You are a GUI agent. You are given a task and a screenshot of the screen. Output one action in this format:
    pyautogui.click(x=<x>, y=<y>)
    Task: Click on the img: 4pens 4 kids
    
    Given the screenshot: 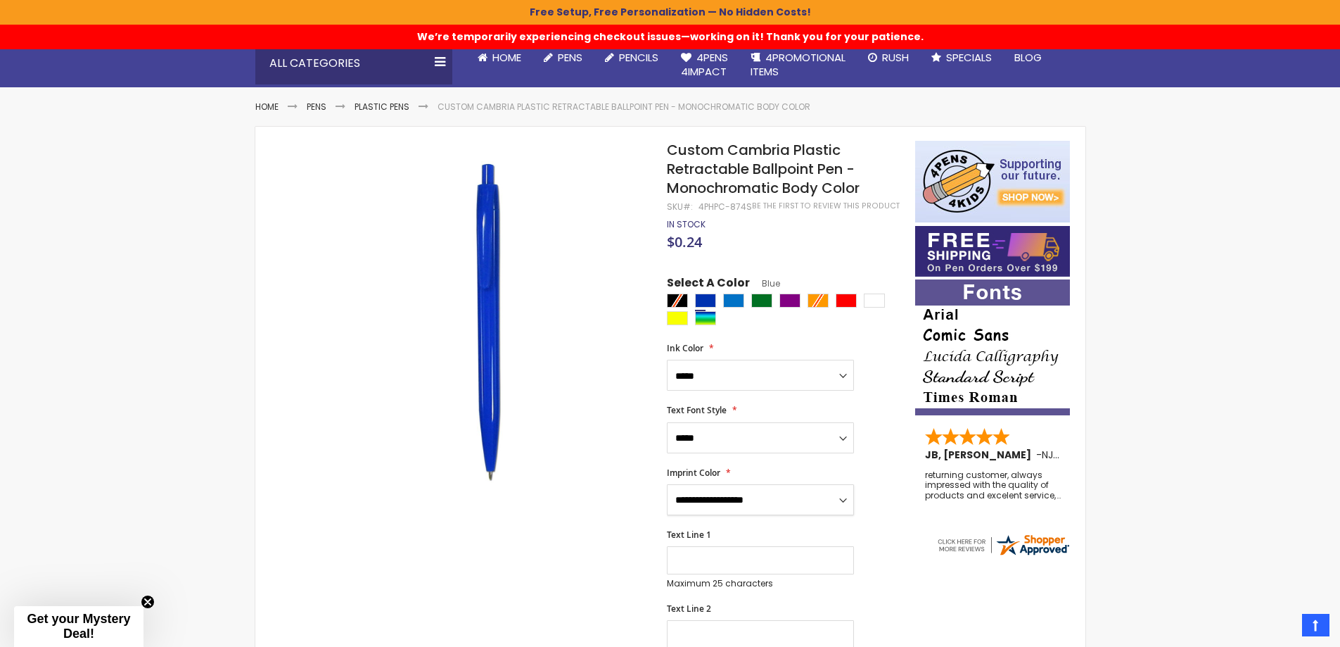 What is the action you would take?
    pyautogui.click(x=993, y=182)
    